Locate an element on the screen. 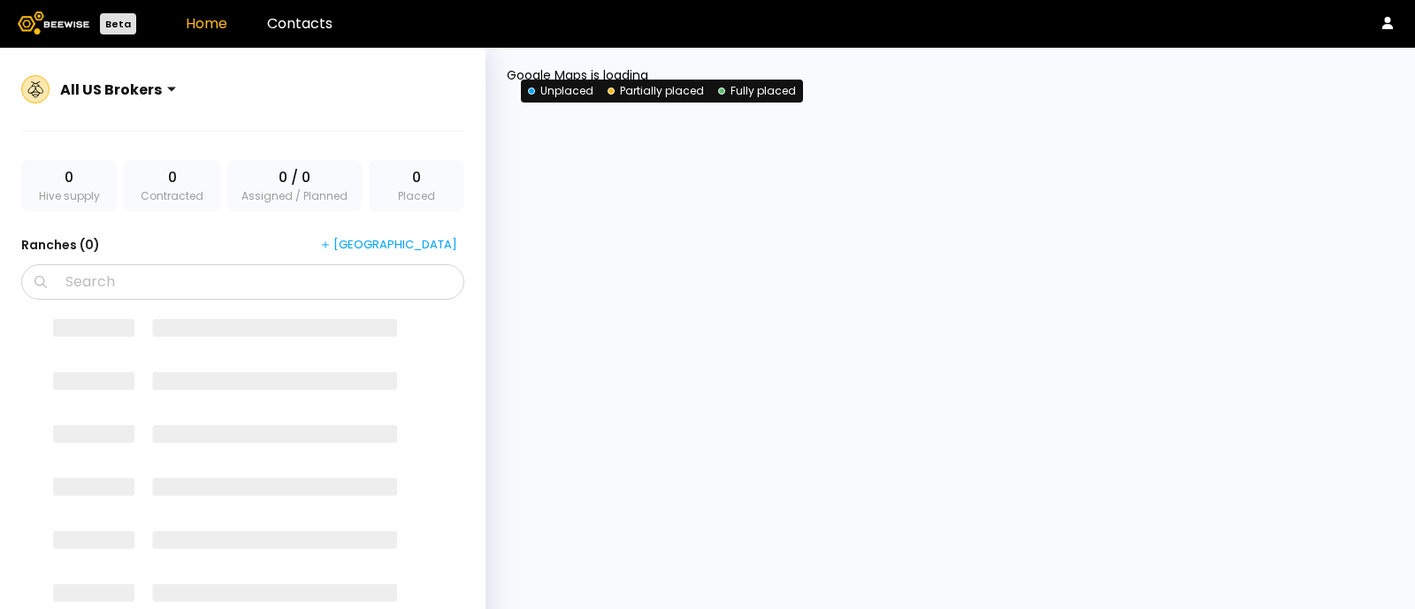  div: Hive supply is located at coordinates (69, 186).